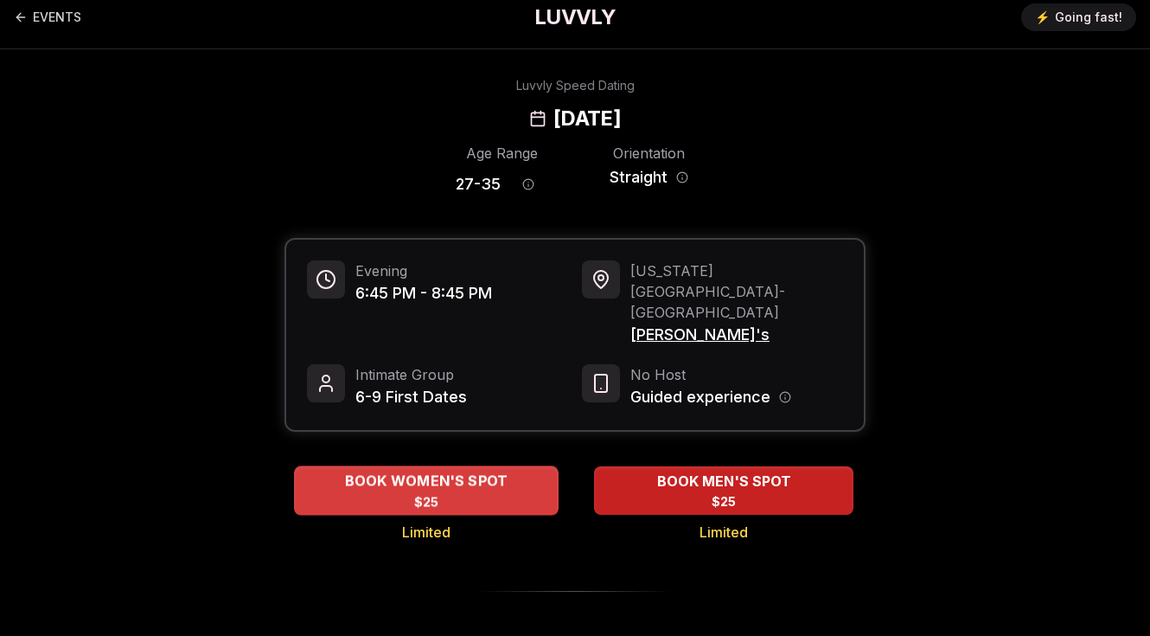 The image size is (1150, 636). What do you see at coordinates (701, 397) in the screenshot?
I see `span: Guided experience` at bounding box center [701, 397].